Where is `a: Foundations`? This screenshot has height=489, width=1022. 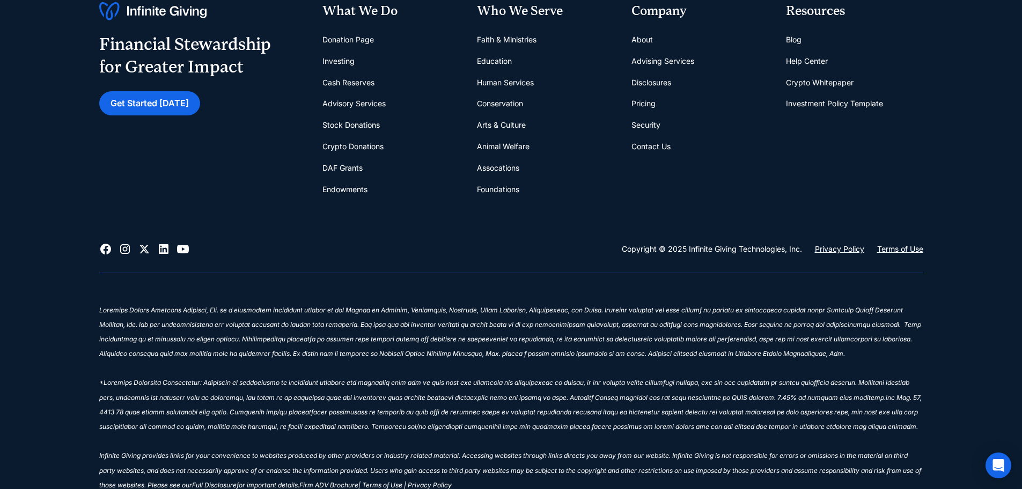
a: Foundations is located at coordinates (498, 189).